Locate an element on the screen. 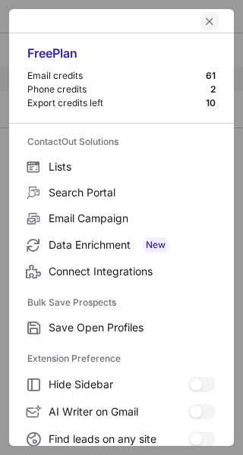 Image resolution: width=243 pixels, height=455 pixels. div: Free Plan is located at coordinates (121, 58).